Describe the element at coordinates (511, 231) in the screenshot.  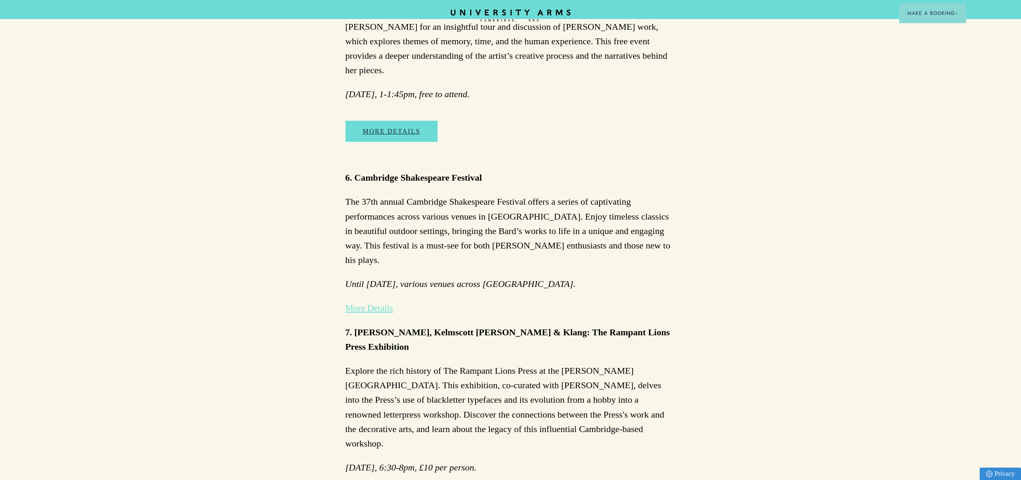
I see `p: The 37th annual Cambridge Shakespeare Festival offers a series of captivating performances across...` at that location.